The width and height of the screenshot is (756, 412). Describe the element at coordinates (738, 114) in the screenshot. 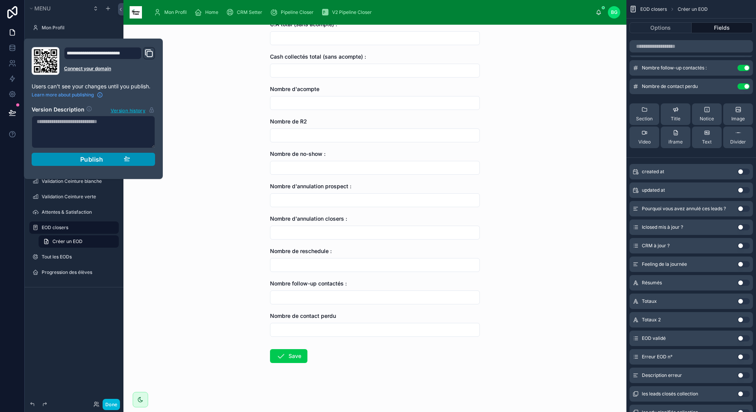

I see `button: Image` at that location.